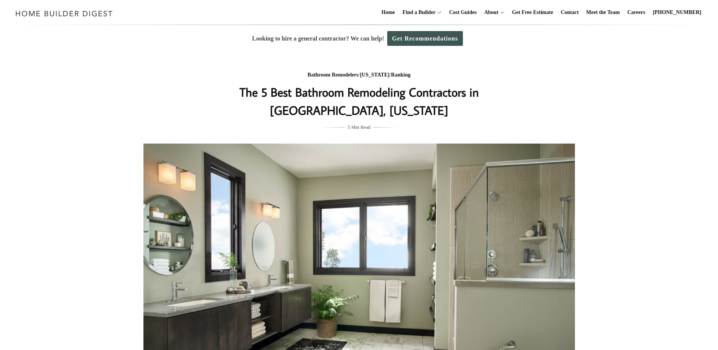  Describe the element at coordinates (333, 75) in the screenshot. I see `a: Bathroom Remodelers` at that location.